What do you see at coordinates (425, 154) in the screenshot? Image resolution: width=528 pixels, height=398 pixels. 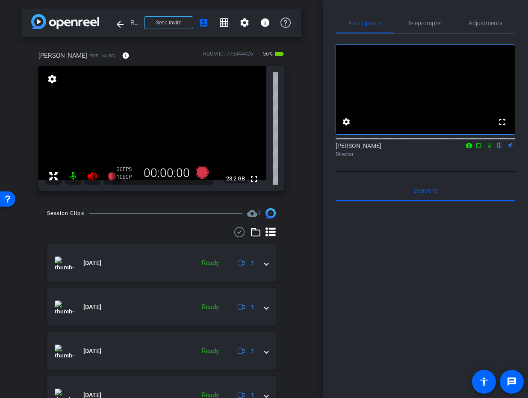 I see `div: Director` at bounding box center [425, 154].